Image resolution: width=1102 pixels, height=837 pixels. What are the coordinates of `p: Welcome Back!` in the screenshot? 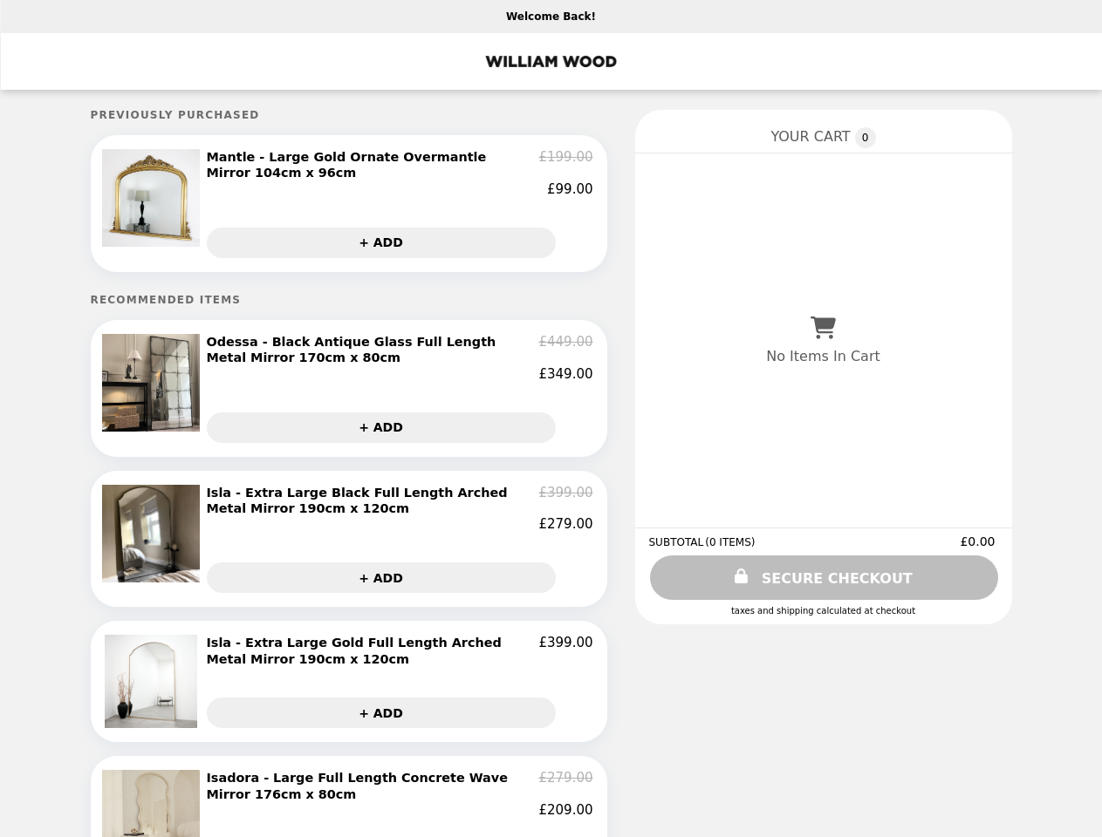 It's located at (550, 17).